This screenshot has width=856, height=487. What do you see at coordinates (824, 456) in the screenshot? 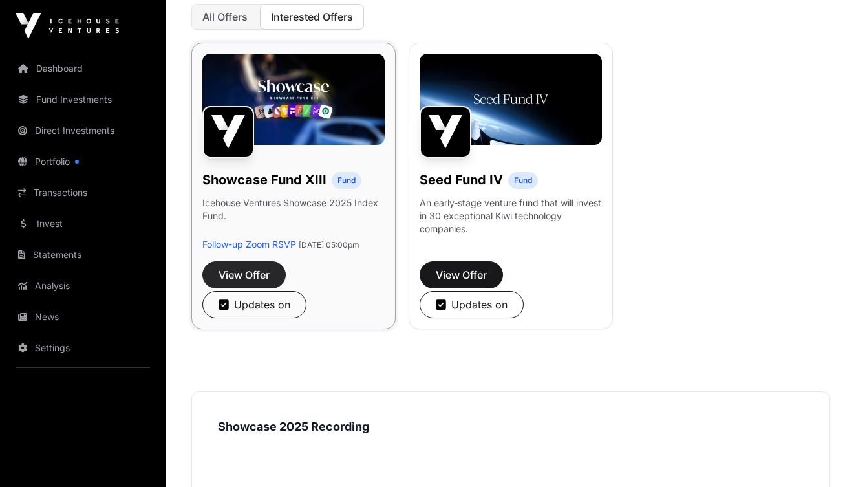
I see `div: Chat Widget` at bounding box center [824, 456].